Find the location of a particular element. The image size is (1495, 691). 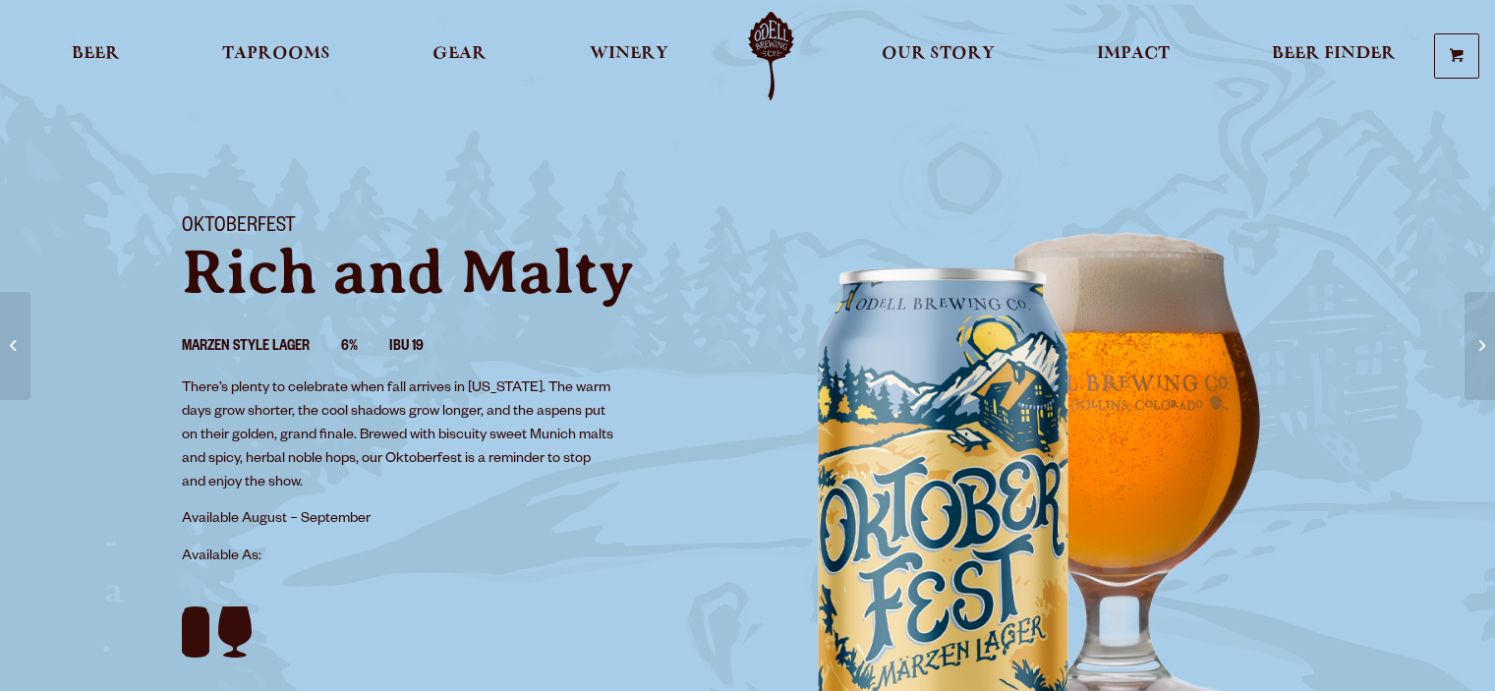

p: Rich and Malty is located at coordinates (453, 272).